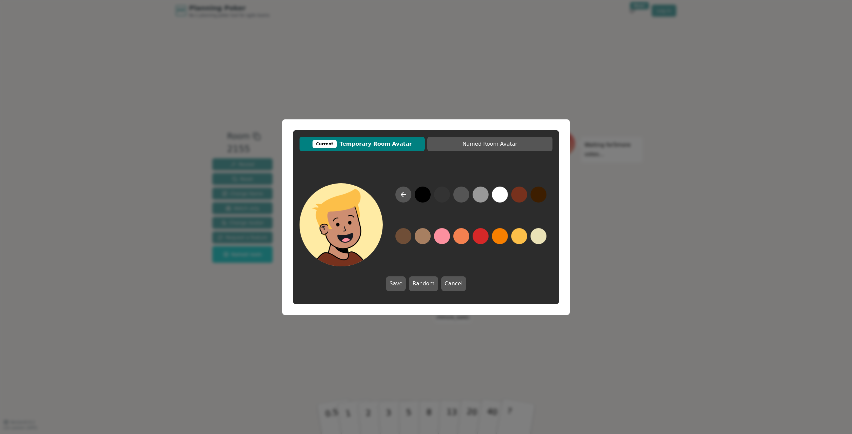 The image size is (852, 434). I want to click on button: Save, so click(395, 284).